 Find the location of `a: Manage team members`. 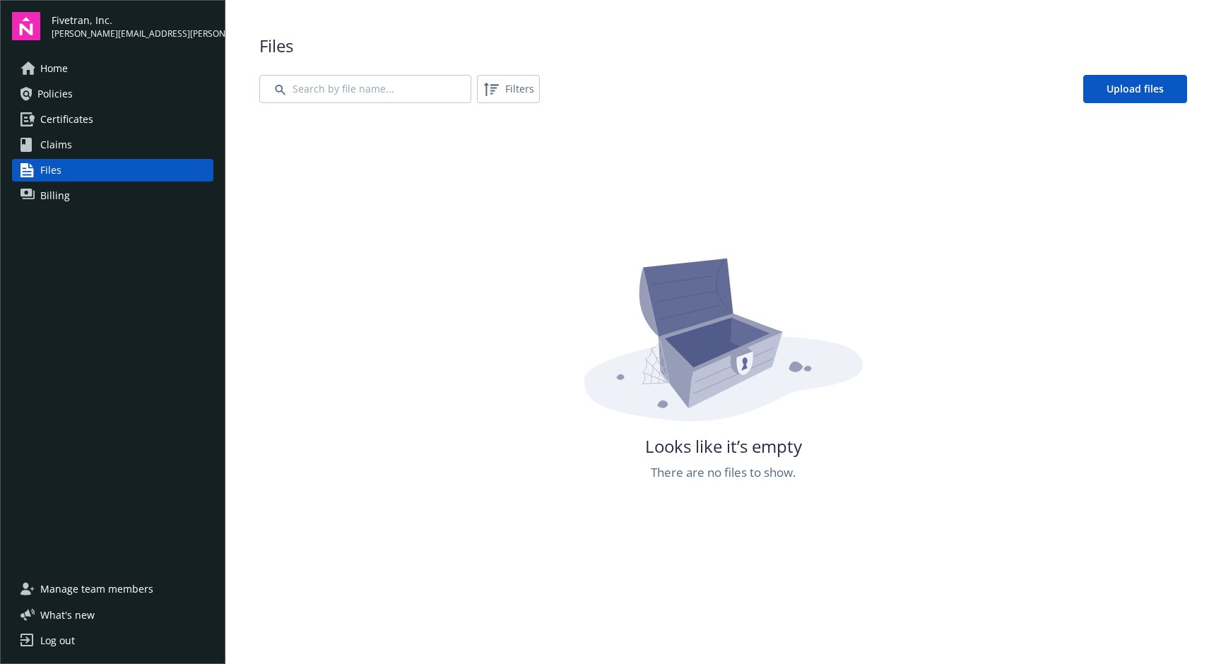

a: Manage team members is located at coordinates (112, 589).